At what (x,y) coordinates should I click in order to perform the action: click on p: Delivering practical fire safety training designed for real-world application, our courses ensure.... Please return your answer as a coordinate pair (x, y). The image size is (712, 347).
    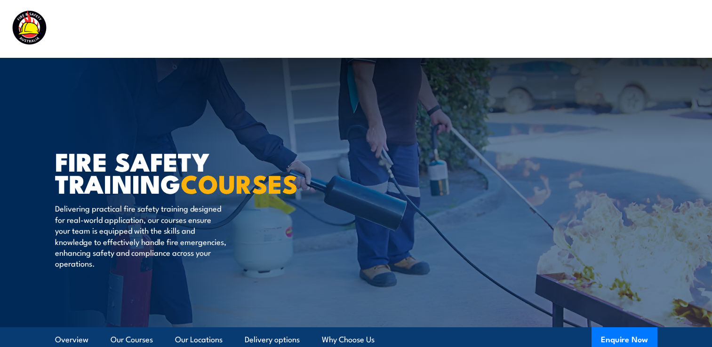
    Looking at the image, I should click on (141, 236).